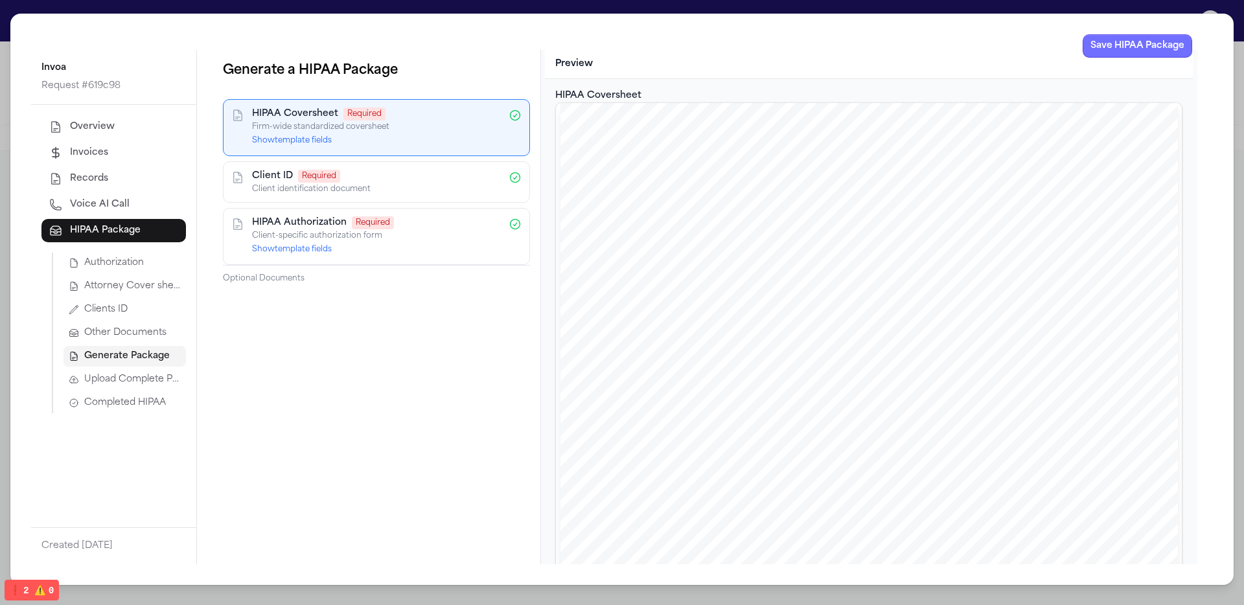 The image size is (1244, 605). Describe the element at coordinates (834, 444) in the screenshot. I see `span: for the dates of service referenced above. We kindly ask that you provide complete` at that location.